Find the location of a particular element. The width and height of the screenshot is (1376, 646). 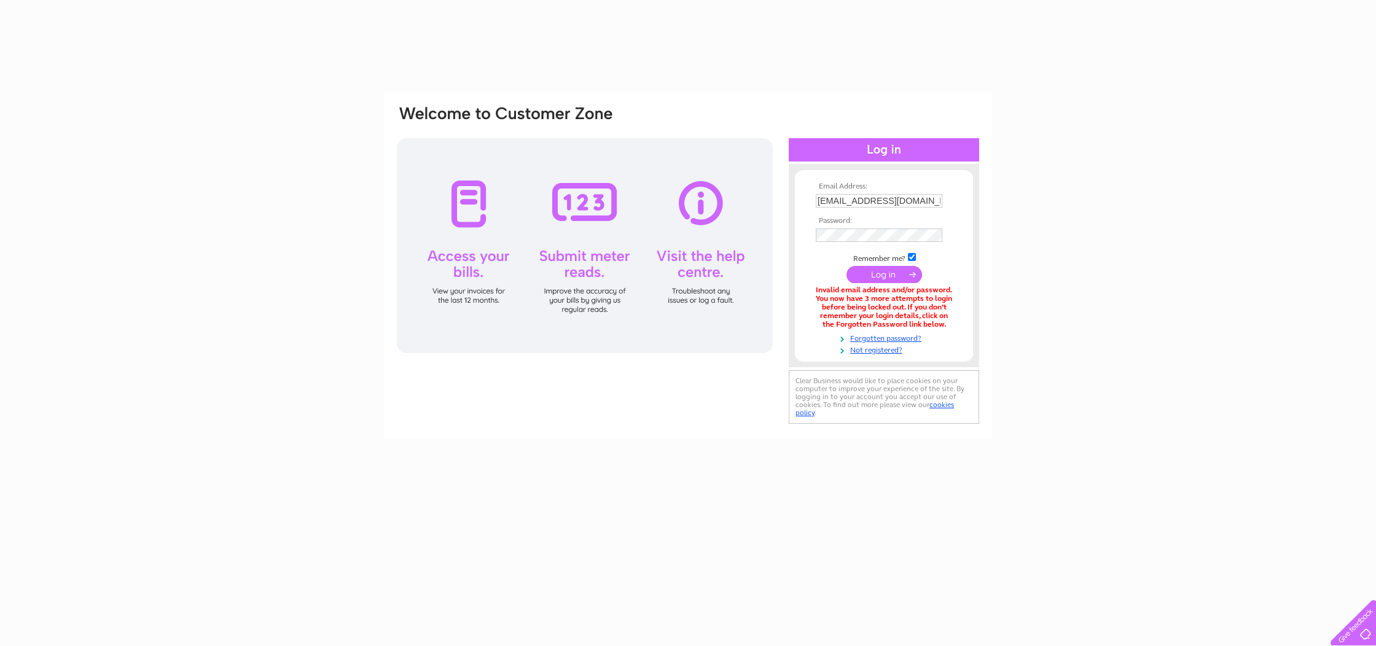

th: Password: is located at coordinates (884, 221).